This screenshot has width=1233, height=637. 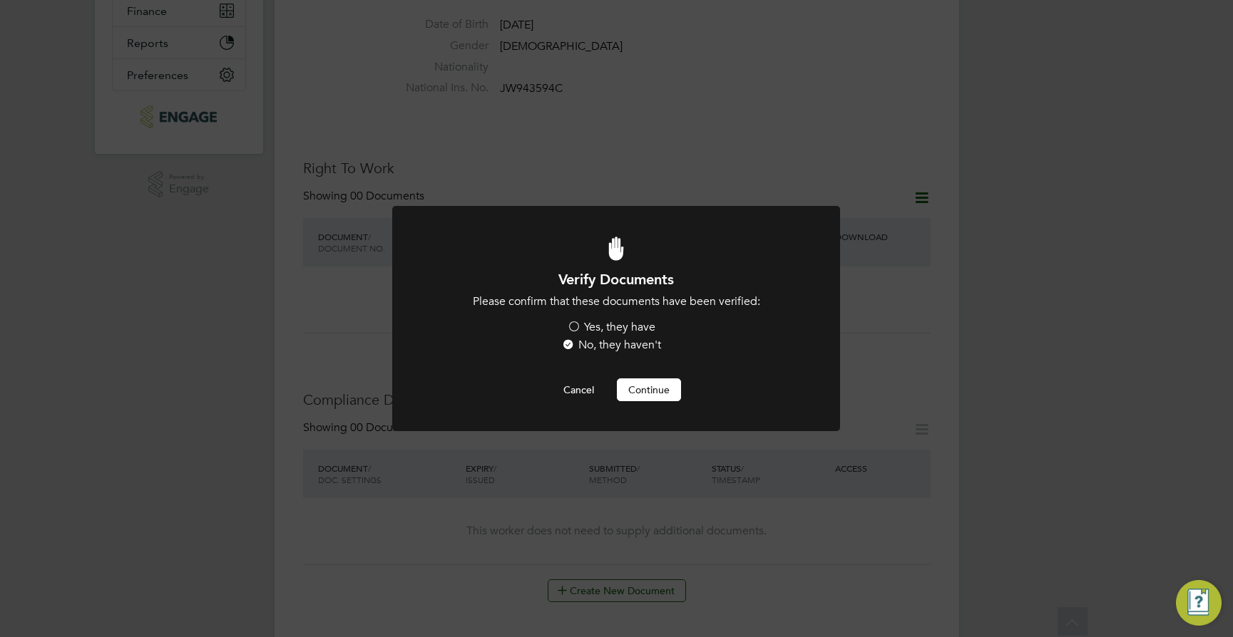 What do you see at coordinates (616, 279) in the screenshot?
I see `h1: Verify Documents` at bounding box center [616, 279].